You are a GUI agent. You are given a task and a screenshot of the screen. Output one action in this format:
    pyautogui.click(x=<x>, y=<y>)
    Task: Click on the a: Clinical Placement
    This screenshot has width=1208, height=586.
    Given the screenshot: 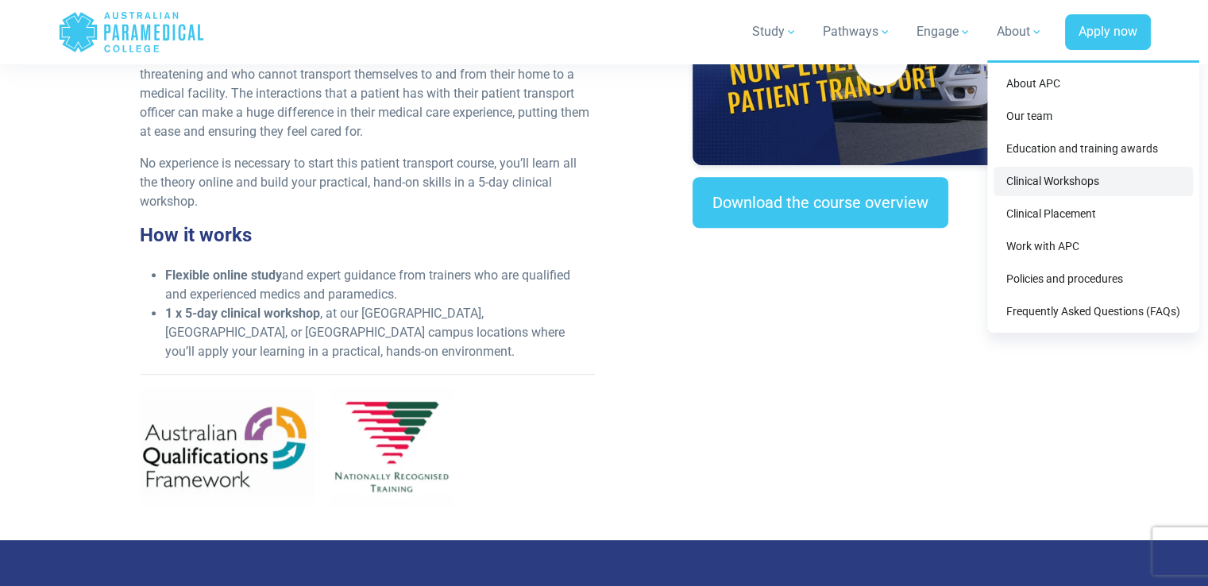 What is the action you would take?
    pyautogui.click(x=1093, y=214)
    